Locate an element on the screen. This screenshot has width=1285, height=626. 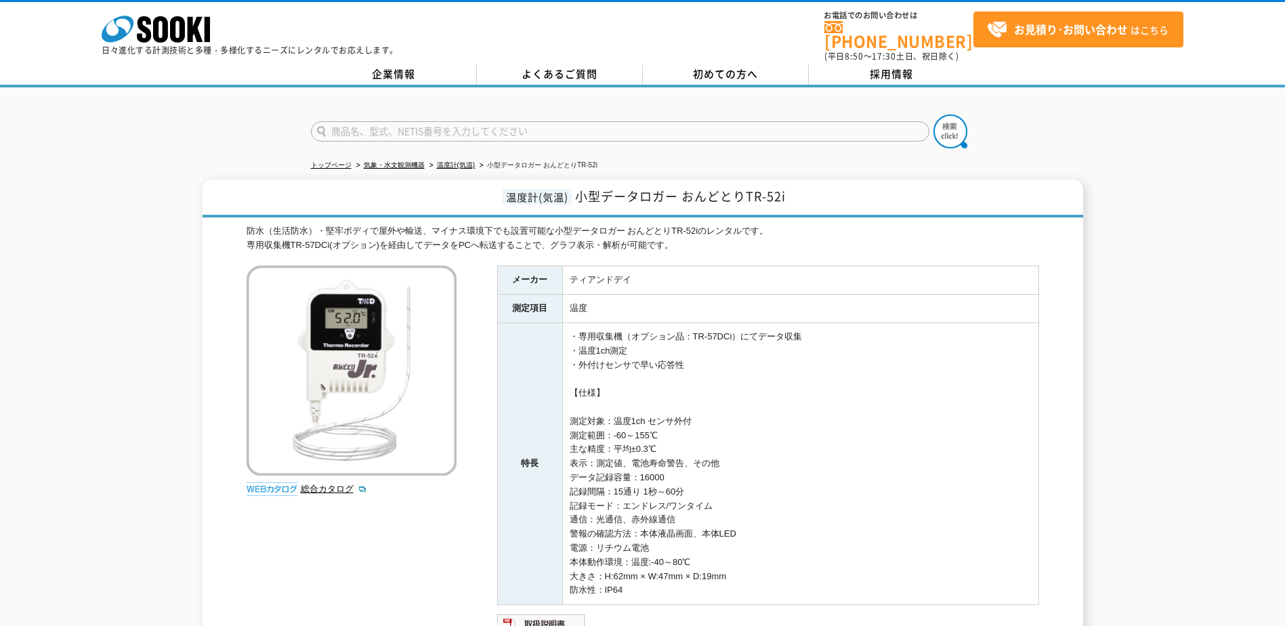
li: 小型データロガー おんどとりTR-52i is located at coordinates (537, 165).